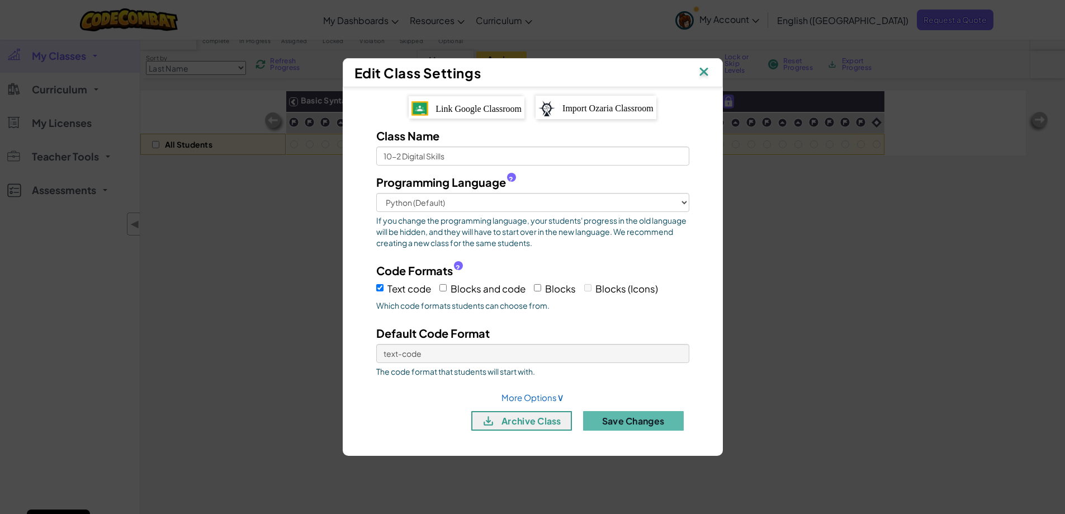 The width and height of the screenshot is (1065, 514). What do you see at coordinates (704, 73) in the screenshot?
I see `img: IconClose.svg` at bounding box center [704, 73].